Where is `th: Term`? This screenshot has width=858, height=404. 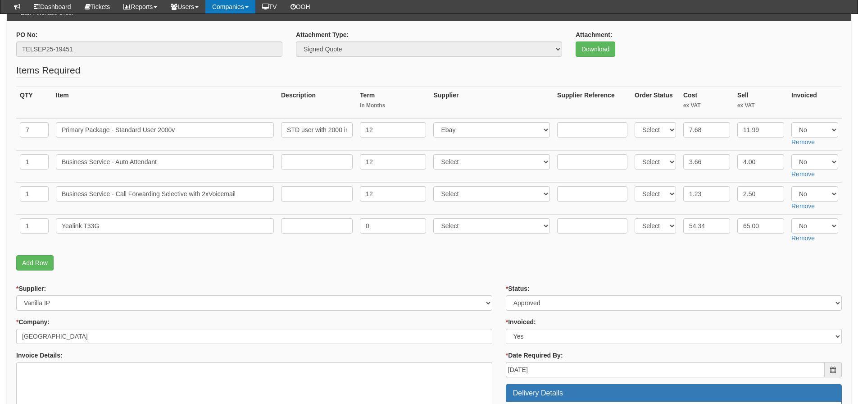
th: Term is located at coordinates (393, 102).